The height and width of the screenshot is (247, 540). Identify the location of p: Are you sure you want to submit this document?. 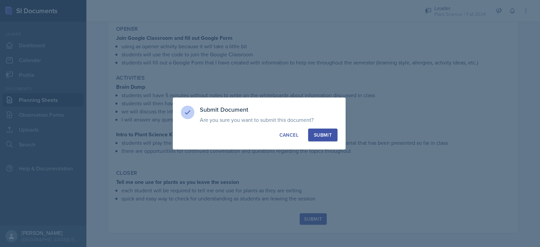
(269, 120).